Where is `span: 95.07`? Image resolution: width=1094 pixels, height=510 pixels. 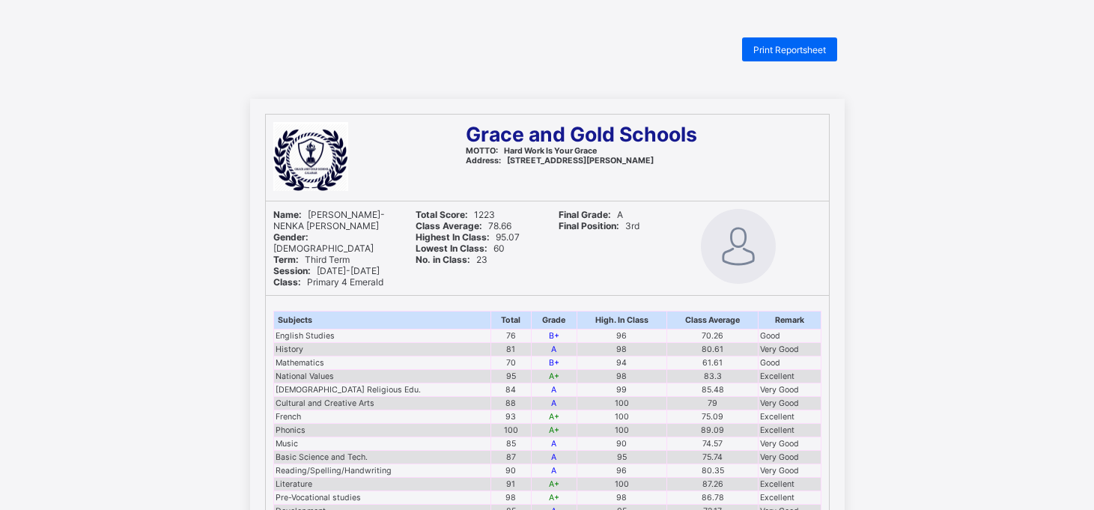
span: 95.07 is located at coordinates (467, 237).